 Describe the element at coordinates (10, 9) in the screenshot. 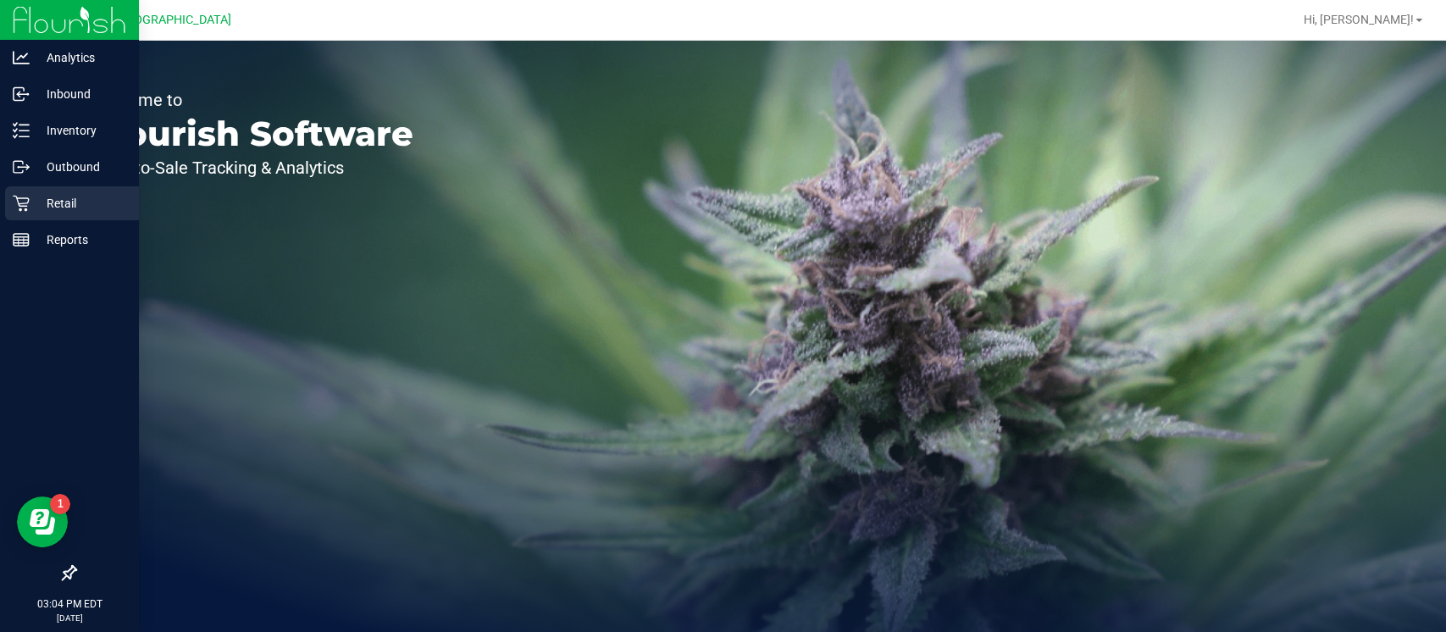

I see `span: 1` at that location.